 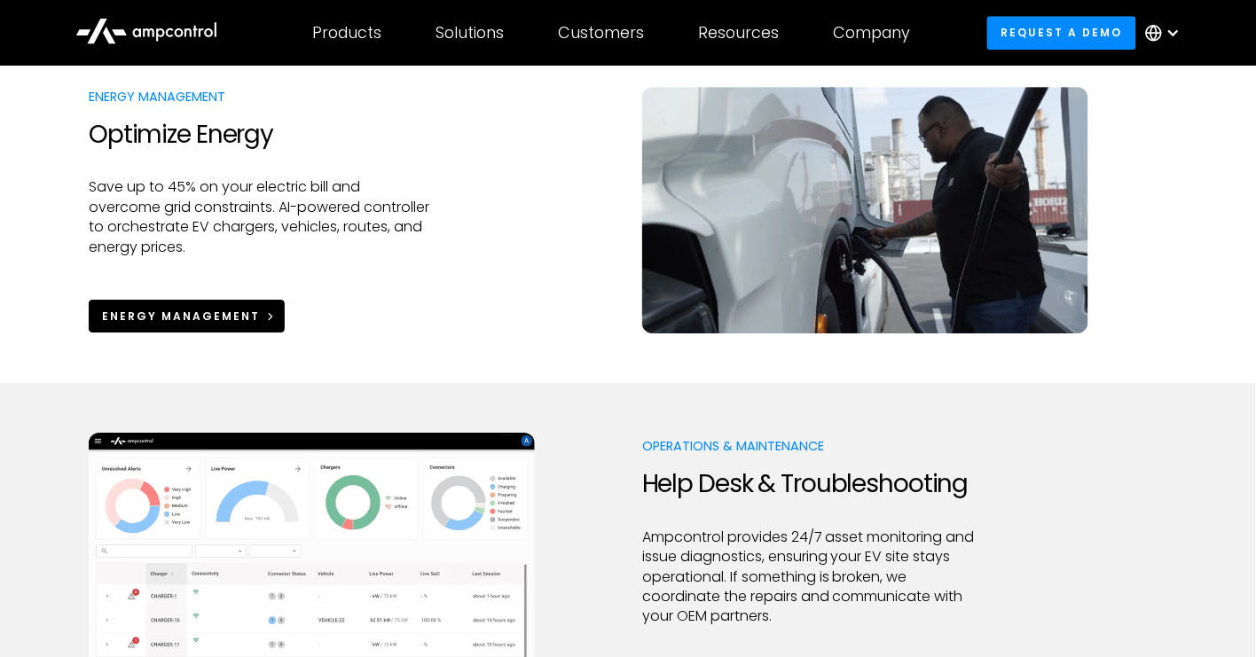 What do you see at coordinates (738, 33) in the screenshot?
I see `div: Resources` at bounding box center [738, 33].